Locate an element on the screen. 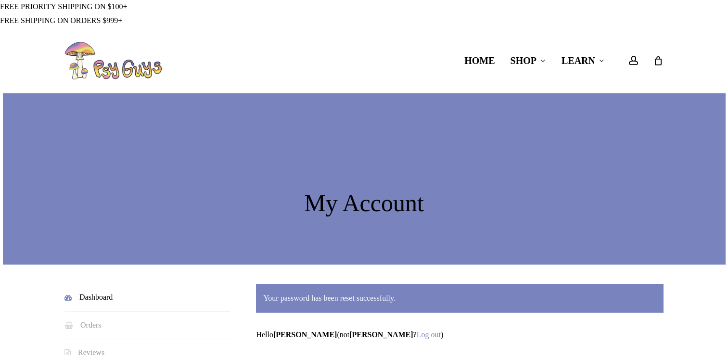 The image size is (728, 355). a: Dashboard is located at coordinates (147, 298).